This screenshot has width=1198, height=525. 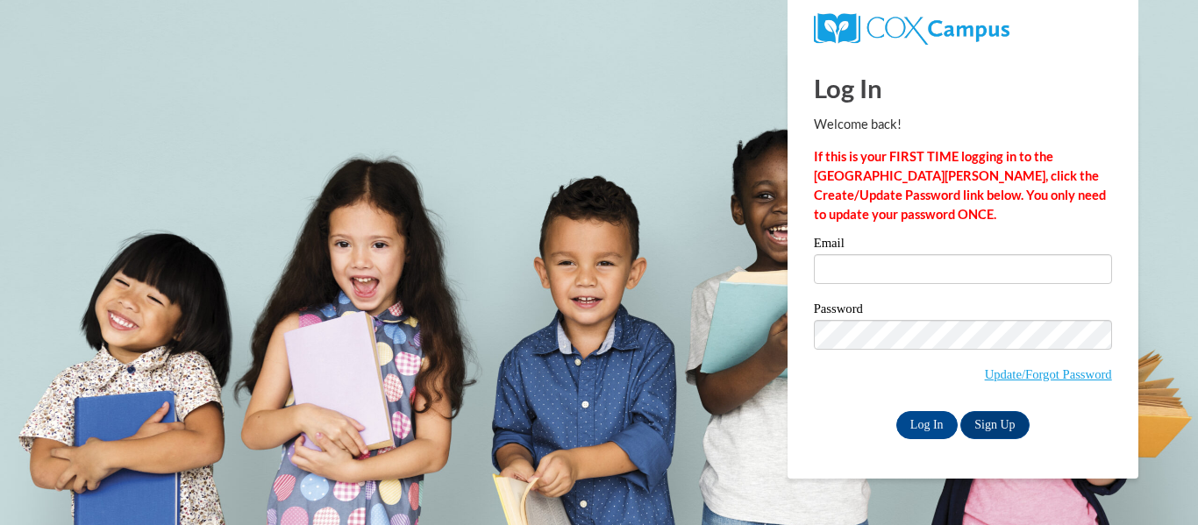 I want to click on a: COX Campus, so click(x=911, y=27).